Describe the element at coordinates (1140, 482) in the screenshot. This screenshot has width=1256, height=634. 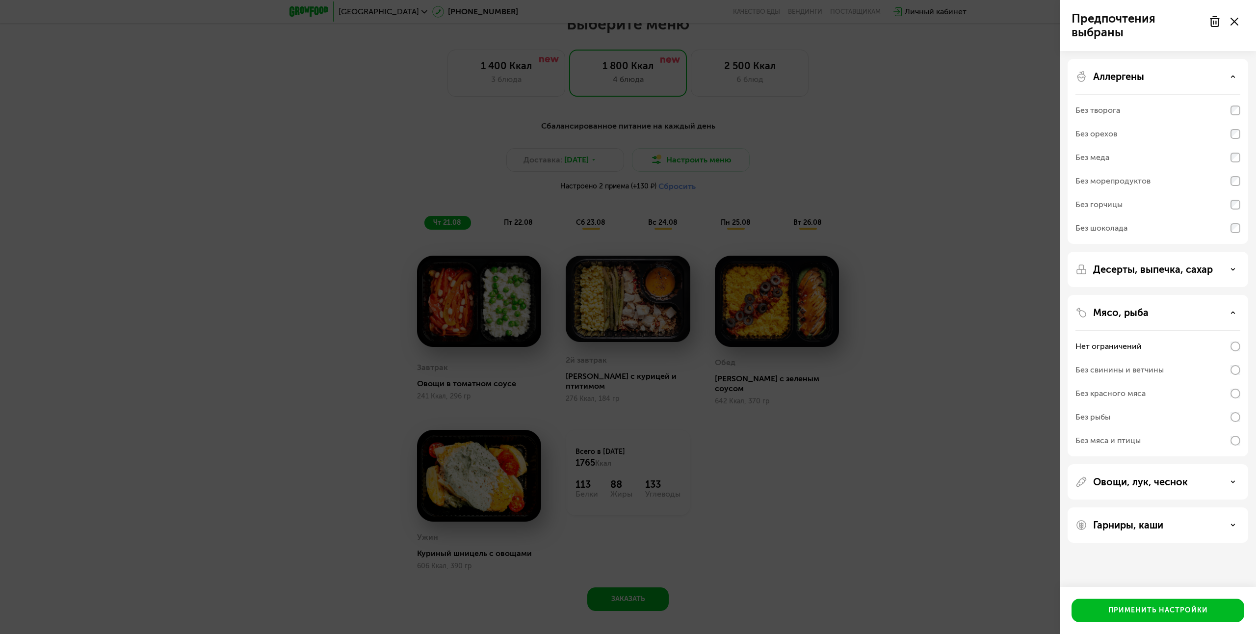
I see `p: Овощи, лук, чеснок` at that location.